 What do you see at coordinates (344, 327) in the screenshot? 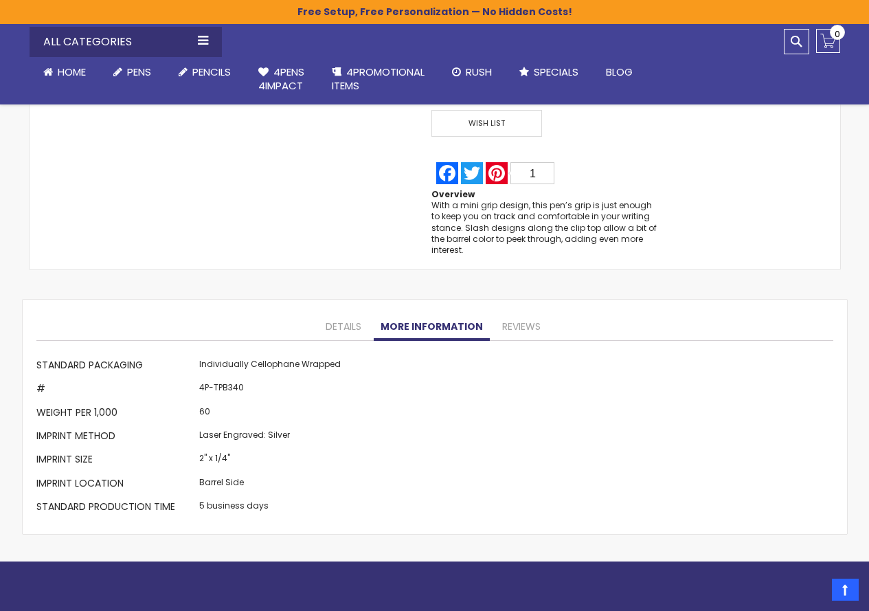
I see `a: Details` at bounding box center [344, 327].